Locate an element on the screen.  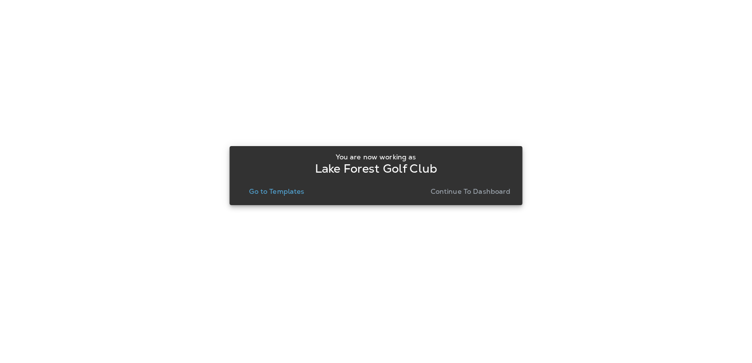
button: Continue to Dashboard is located at coordinates (471, 192).